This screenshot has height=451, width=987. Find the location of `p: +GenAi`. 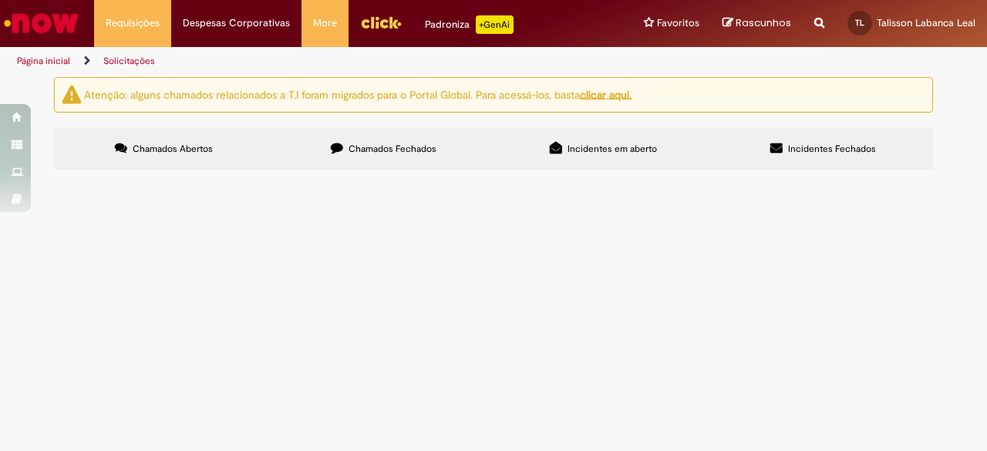

p: +GenAi is located at coordinates (494, 25).